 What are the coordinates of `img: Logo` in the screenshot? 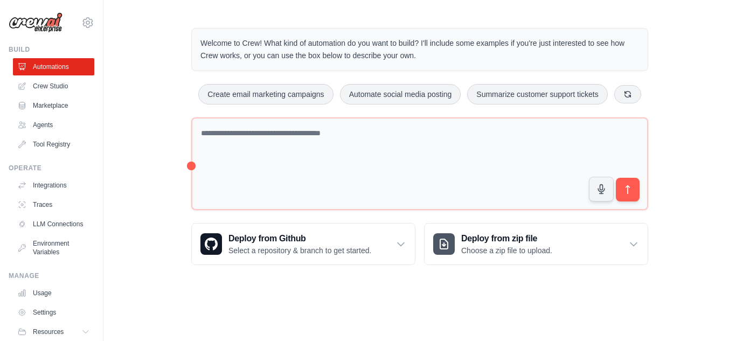 It's located at (36, 23).